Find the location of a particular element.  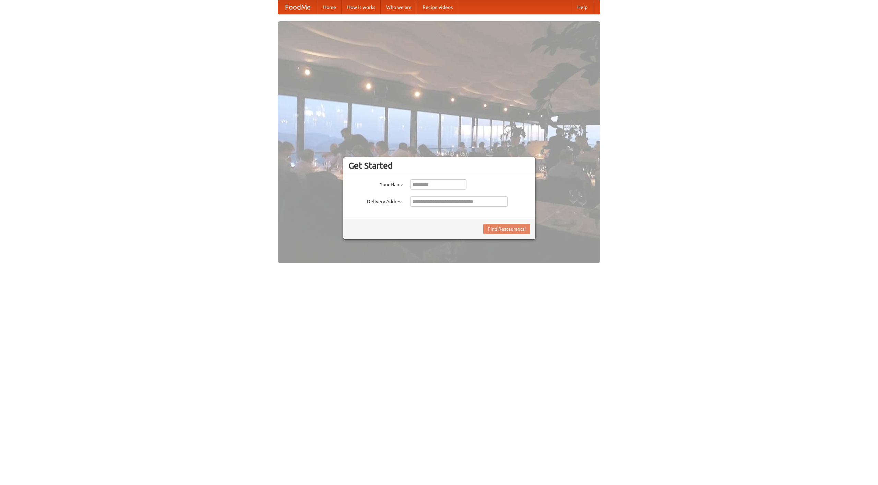

label: Your Name is located at coordinates (376, 184).